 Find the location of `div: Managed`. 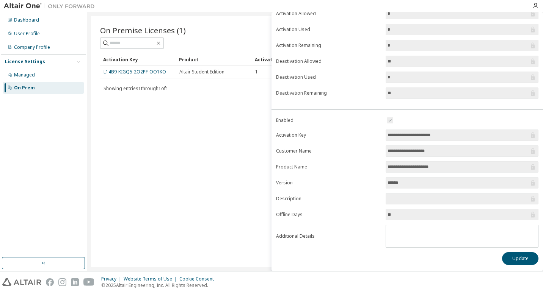

div: Managed is located at coordinates (24, 75).